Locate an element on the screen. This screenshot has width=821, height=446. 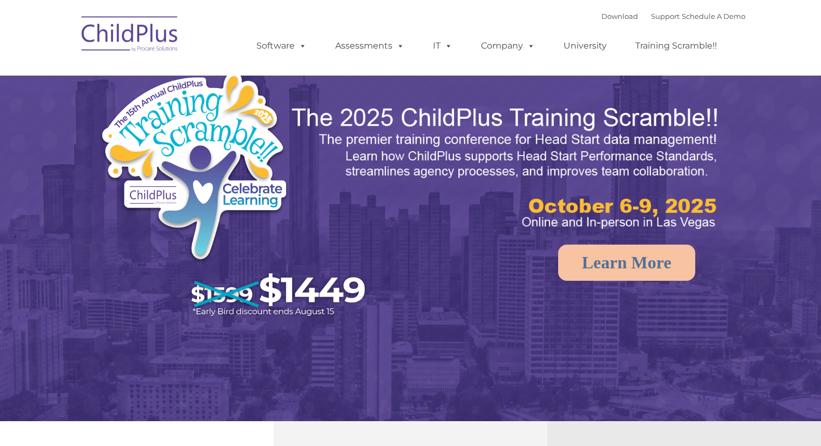
a: University is located at coordinates (585, 46).